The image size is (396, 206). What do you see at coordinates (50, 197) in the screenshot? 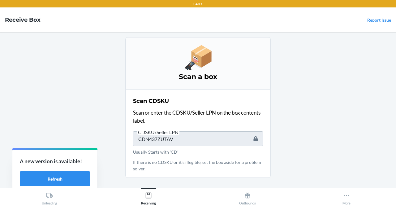
I see `div: Unloading` at bounding box center [50, 197].